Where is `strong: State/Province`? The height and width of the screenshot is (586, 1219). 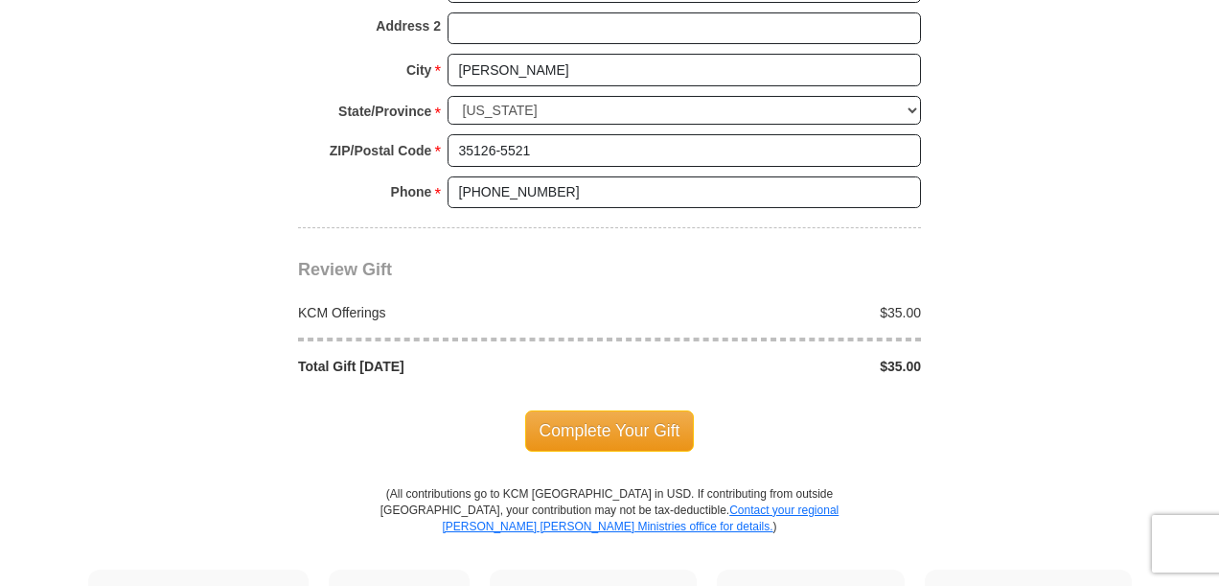 strong: State/Province is located at coordinates (384, 111).